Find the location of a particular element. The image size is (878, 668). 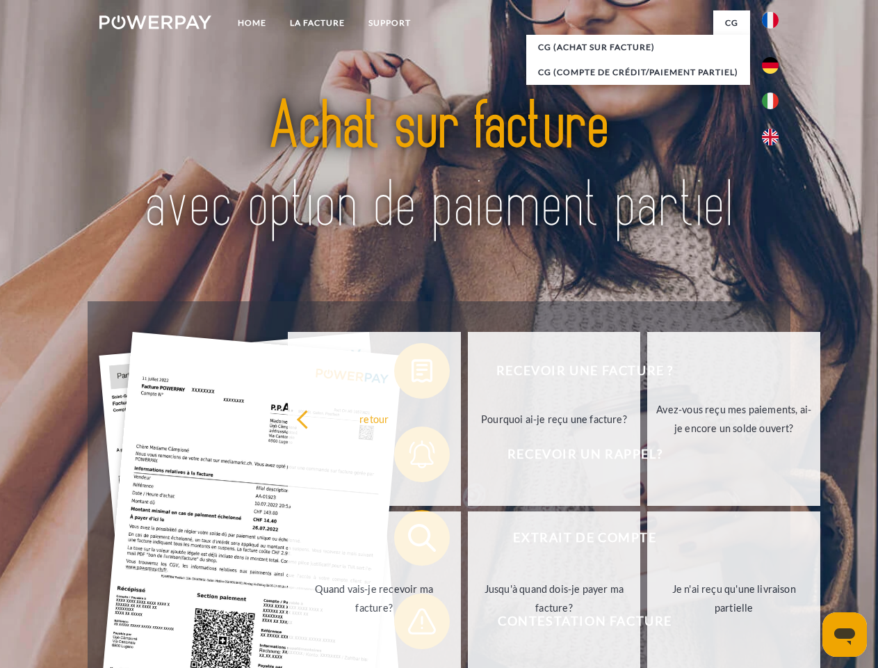

img: it is located at coordinates (771, 101).